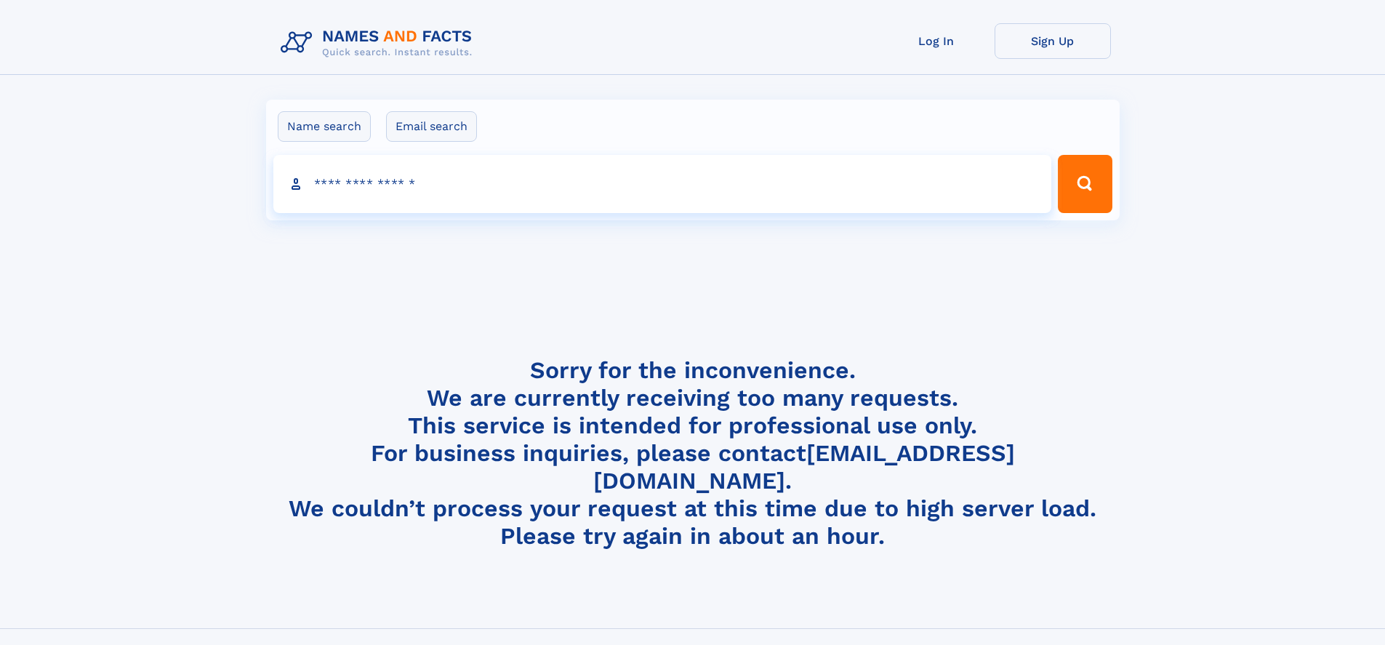 The height and width of the screenshot is (645, 1385). I want to click on input: search input, so click(662, 184).